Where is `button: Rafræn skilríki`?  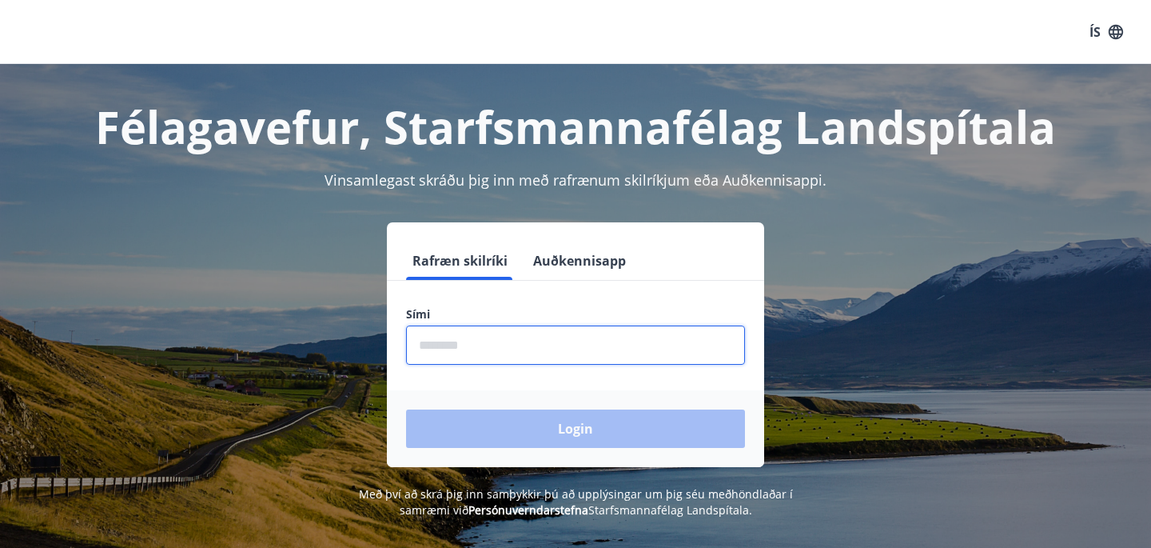 button: Rafræn skilríki is located at coordinates (460, 261).